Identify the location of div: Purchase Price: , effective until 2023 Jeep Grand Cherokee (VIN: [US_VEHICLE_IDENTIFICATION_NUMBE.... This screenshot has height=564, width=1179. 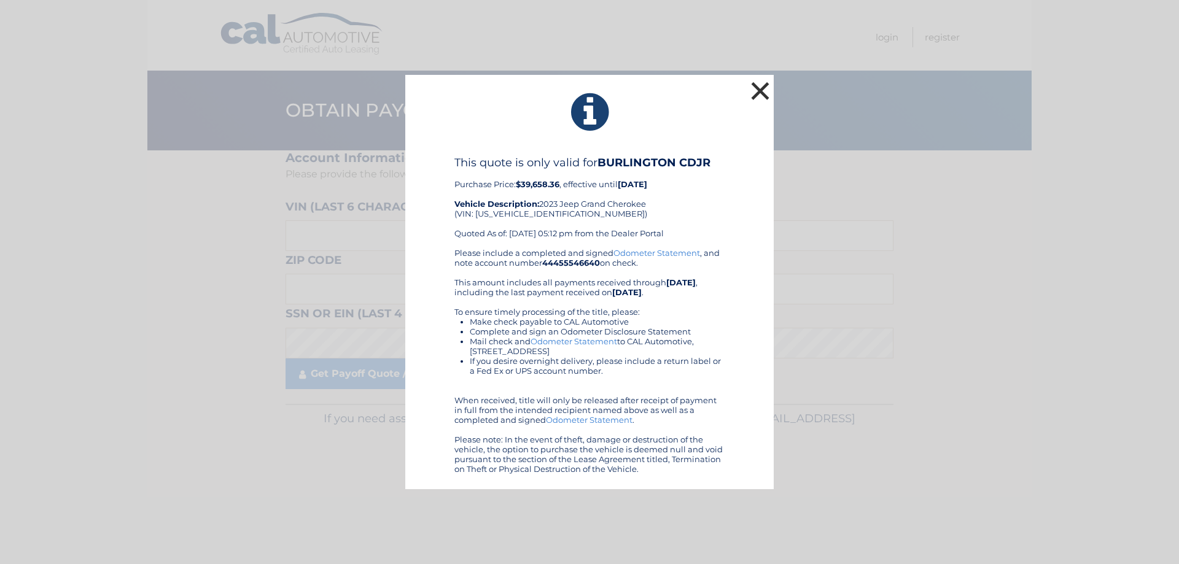
(590, 202).